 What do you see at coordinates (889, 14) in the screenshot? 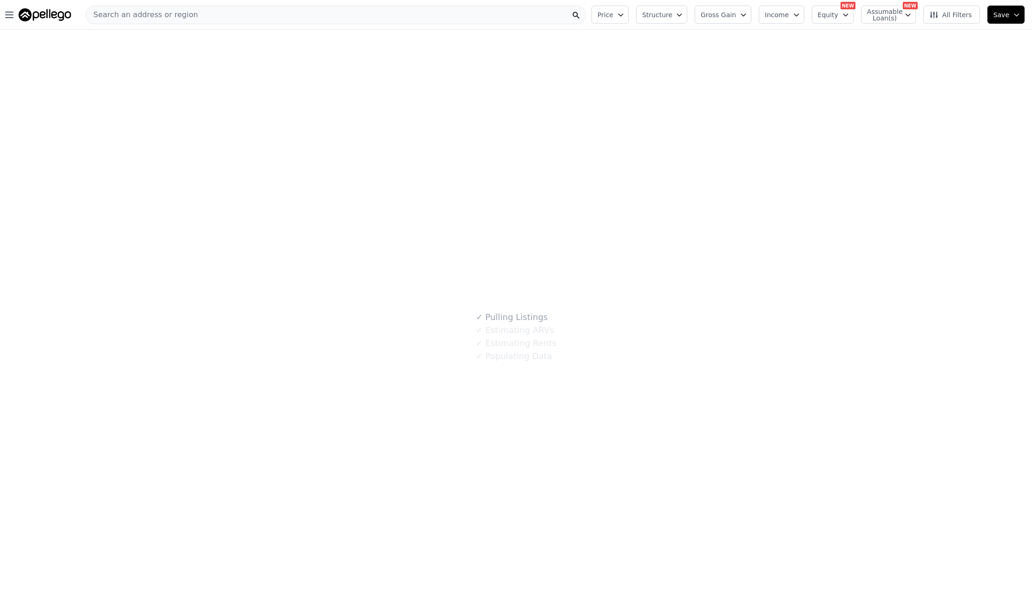
I see `button: Assumable Loan(s)` at bounding box center [889, 14].